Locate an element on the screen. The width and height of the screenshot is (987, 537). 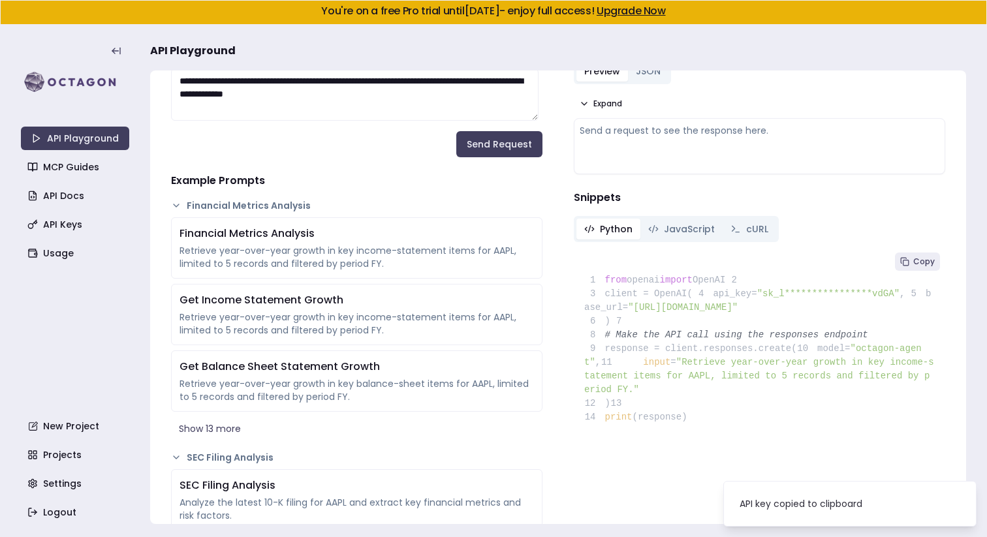
span: 10 is located at coordinates (808, 349).